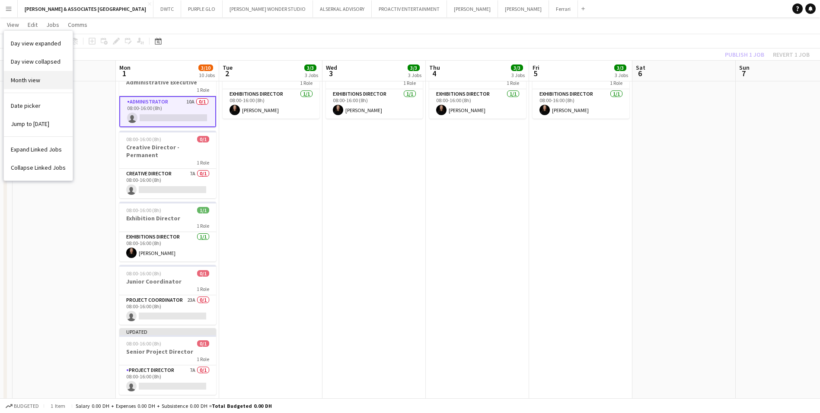  What do you see at coordinates (535, 73) in the screenshot?
I see `span: 5` at bounding box center [535, 73].